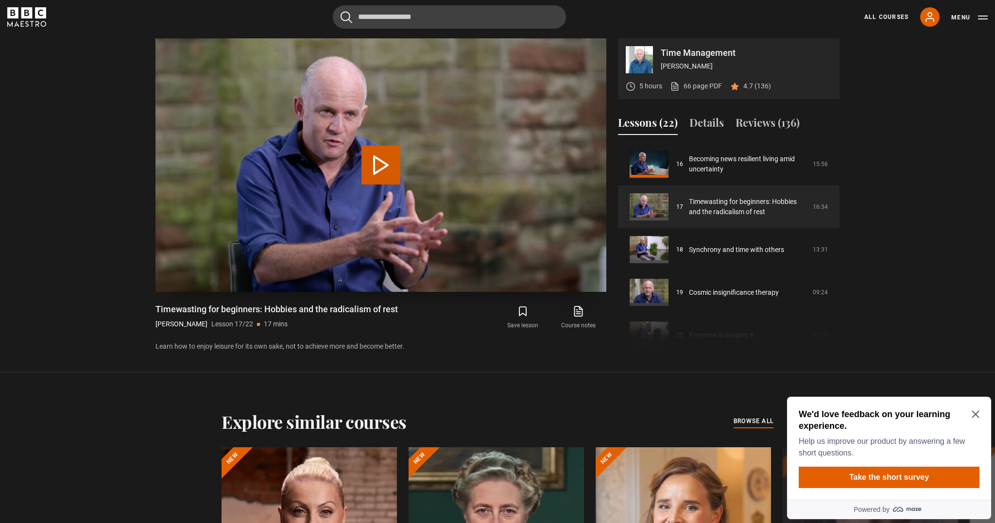 The width and height of the screenshot is (995, 523). What do you see at coordinates (106, 65) in the screenshot?
I see `div: Optional study invitation` at bounding box center [106, 65].